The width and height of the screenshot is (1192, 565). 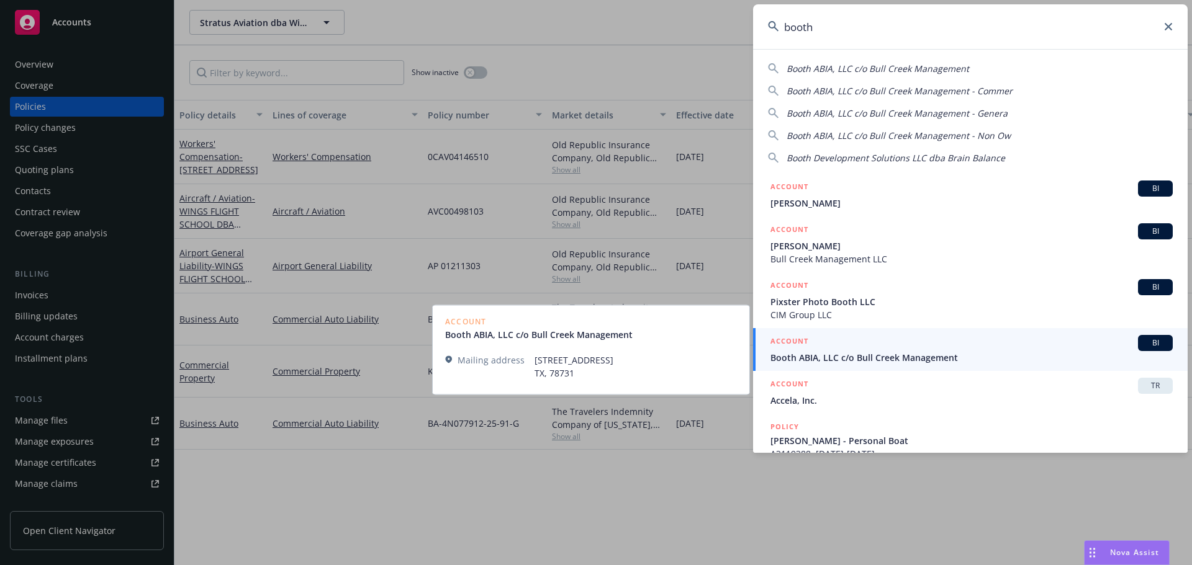 I want to click on a: ACCOUNTTRAccela, Inc., so click(x=970, y=392).